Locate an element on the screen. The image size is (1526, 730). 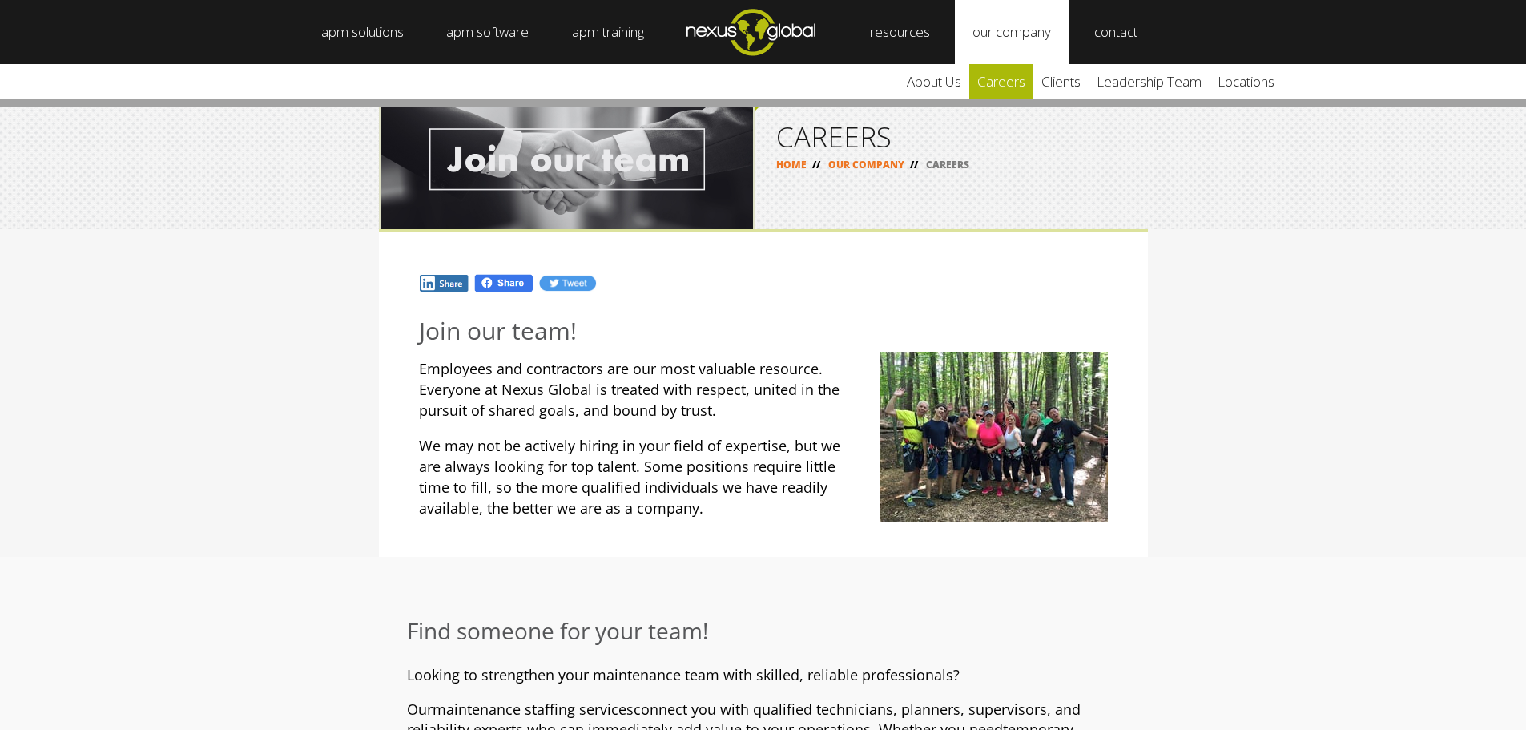
p: We may not be actively hiring in your field of expertise, but we are always looking for top talen... is located at coordinates (764, 477).